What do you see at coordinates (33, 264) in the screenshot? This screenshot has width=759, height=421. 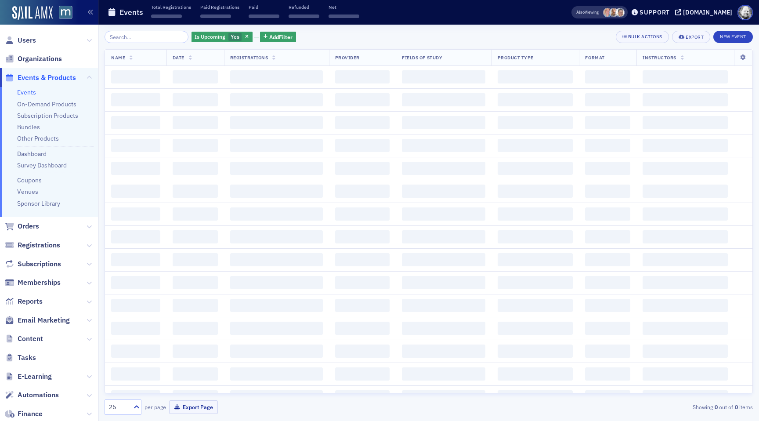 I see `a: Subscriptions` at bounding box center [33, 264].